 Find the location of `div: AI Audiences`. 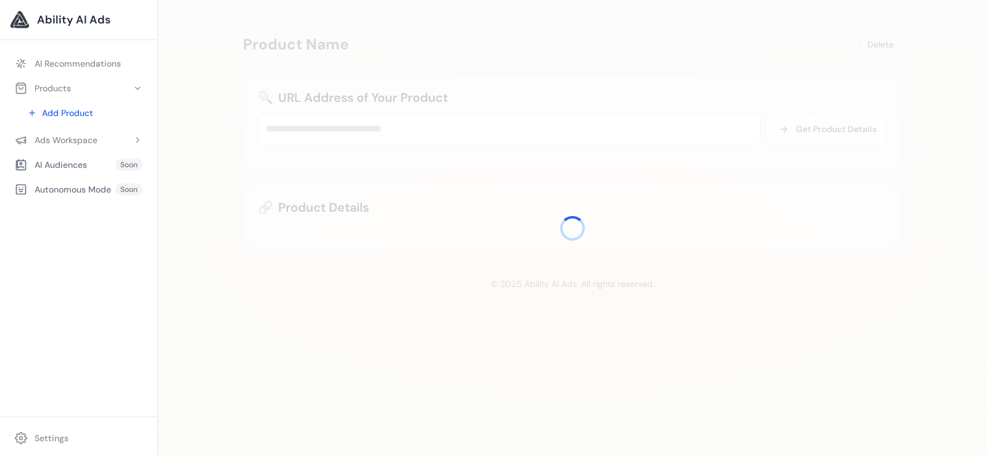

div: AI Audiences is located at coordinates (51, 165).